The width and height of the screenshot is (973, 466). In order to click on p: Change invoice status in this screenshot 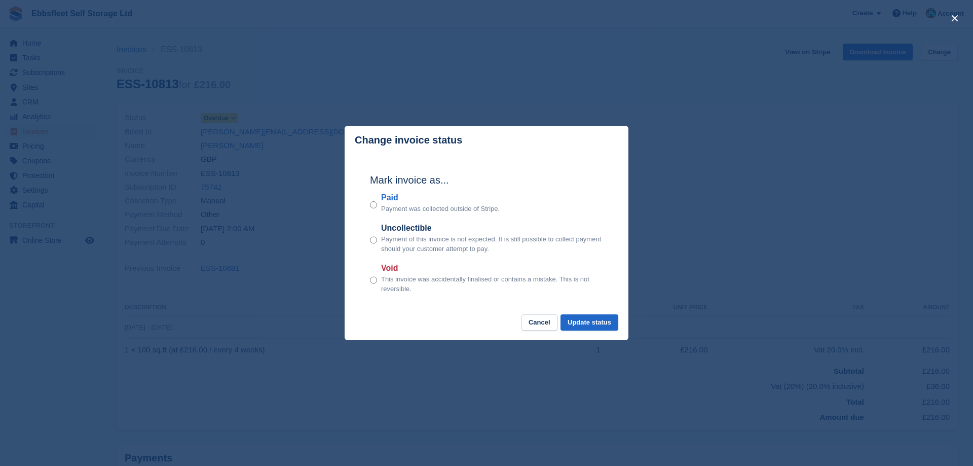, I will do `click(408, 140)`.